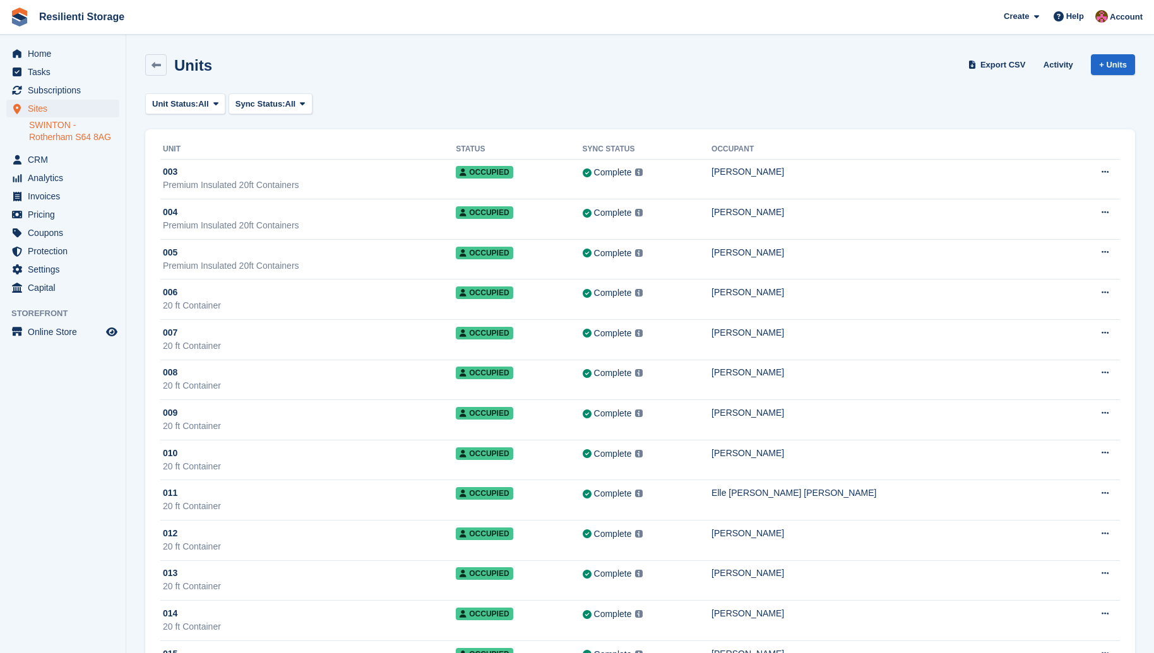 Image resolution: width=1154 pixels, height=653 pixels. I want to click on span: Analytics, so click(66, 178).